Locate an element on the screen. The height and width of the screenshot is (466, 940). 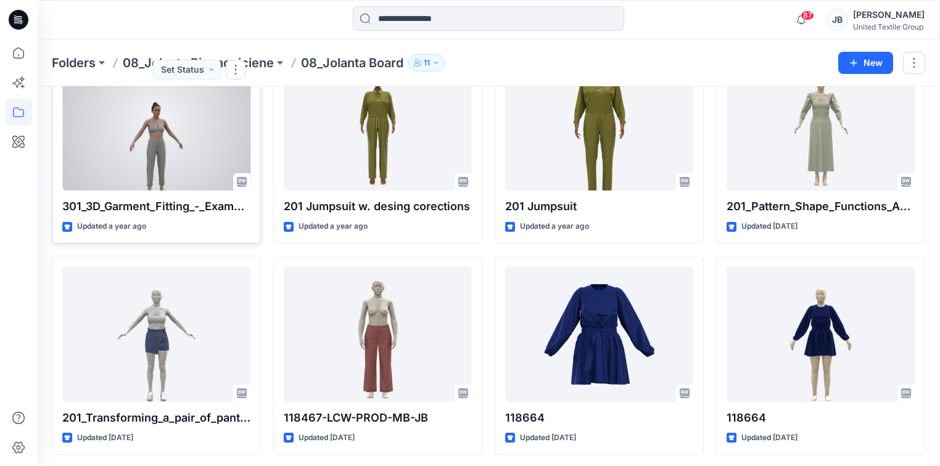
div: JB is located at coordinates (837, 20).